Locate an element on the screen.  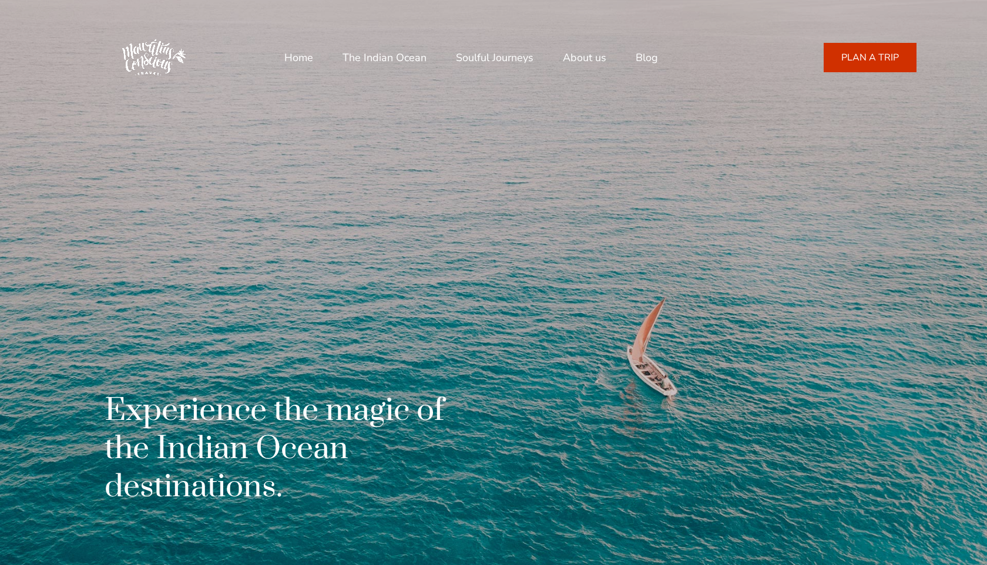
a: Blog is located at coordinates (647, 58).